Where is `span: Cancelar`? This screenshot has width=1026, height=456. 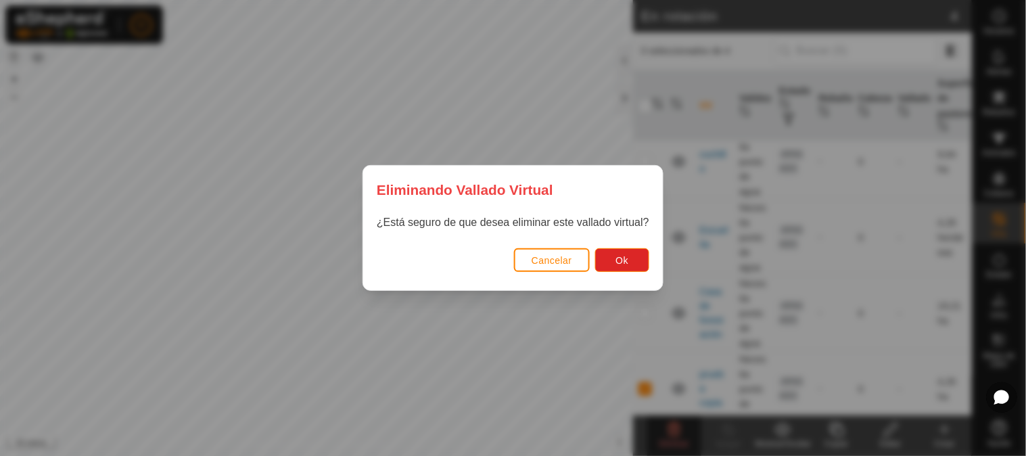
span: Cancelar is located at coordinates (552, 260).